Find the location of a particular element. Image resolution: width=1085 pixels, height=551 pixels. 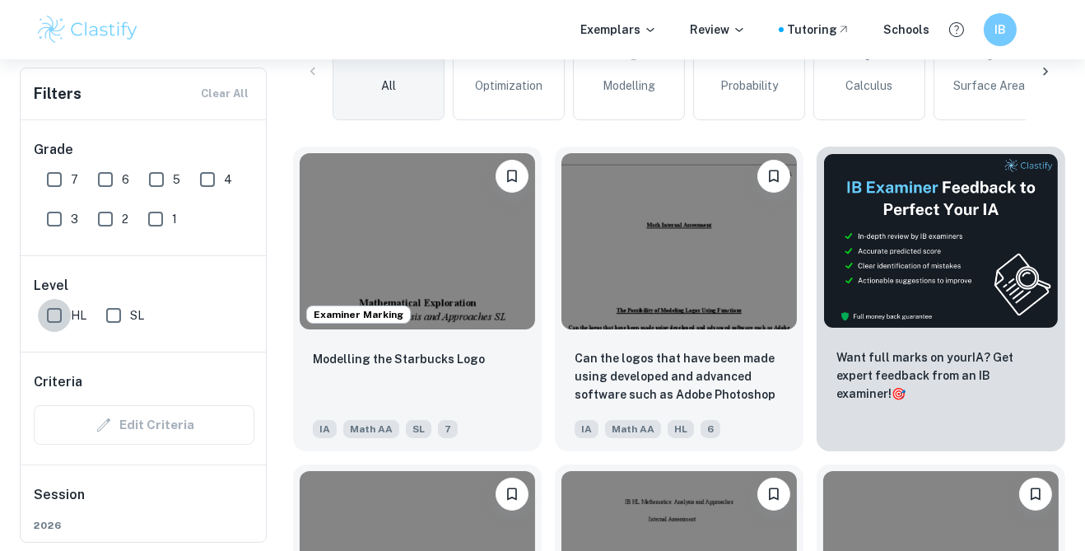

h6: Session is located at coordinates (144, 501).